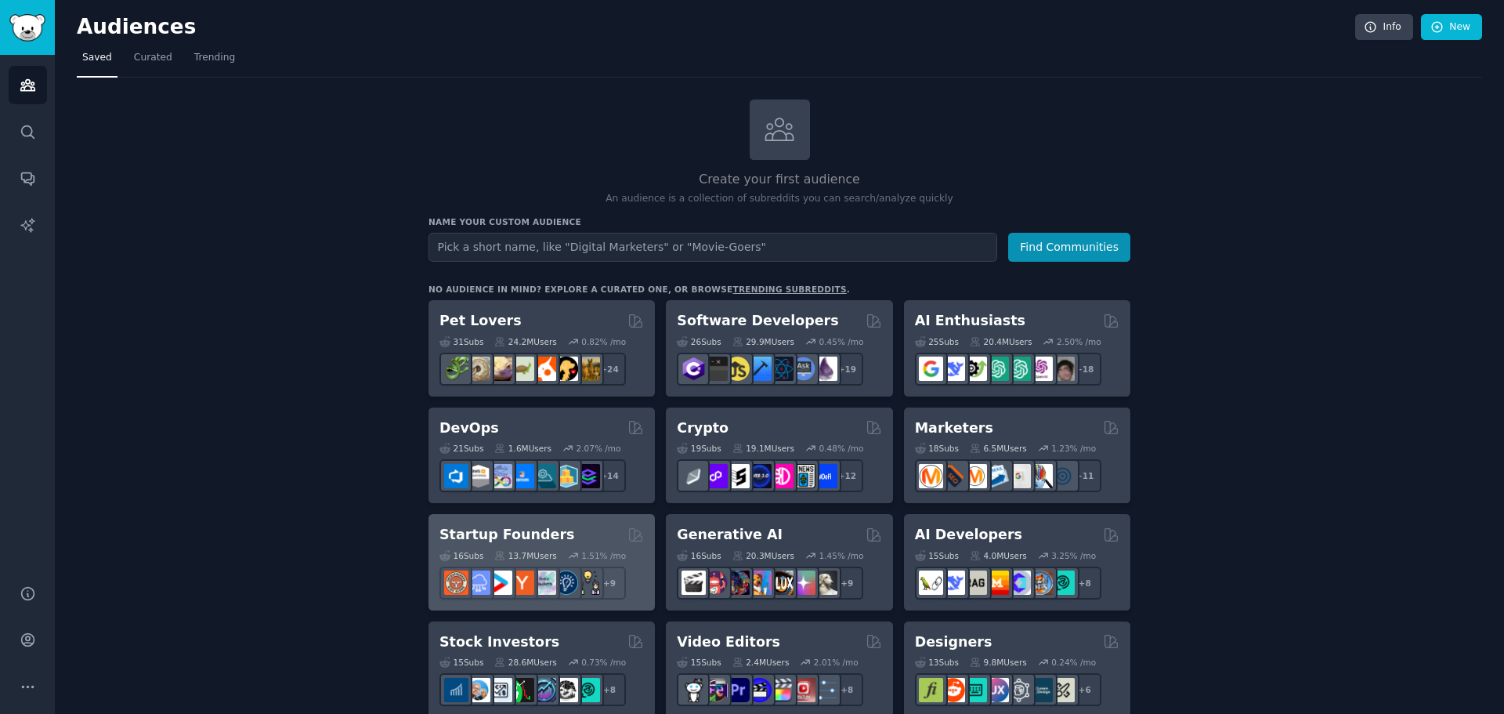  Describe the element at coordinates (215, 58) in the screenshot. I see `span: Trending` at that location.